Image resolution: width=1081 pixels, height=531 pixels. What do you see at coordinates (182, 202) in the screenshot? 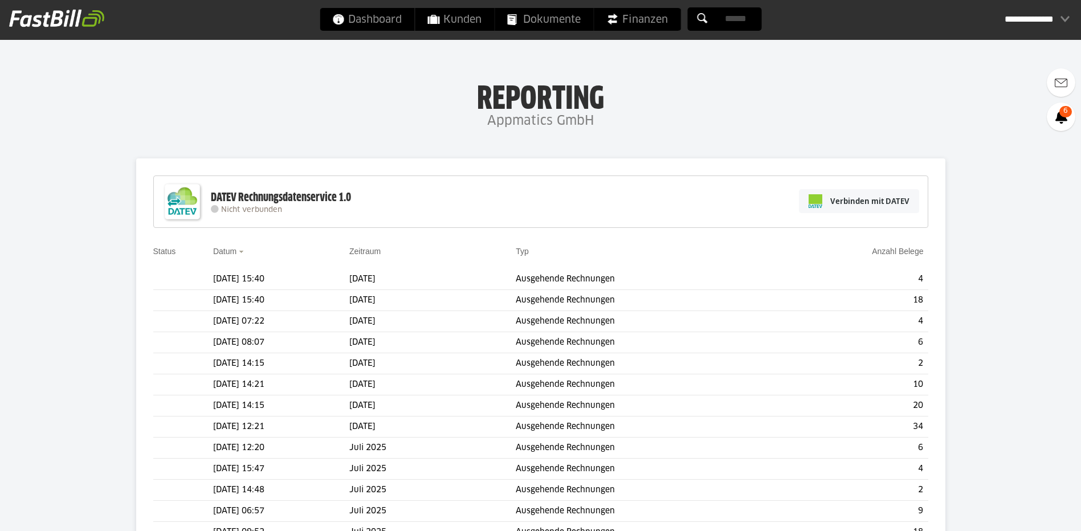
I see `img: DATEV-Datenservice Logo` at bounding box center [182, 202].